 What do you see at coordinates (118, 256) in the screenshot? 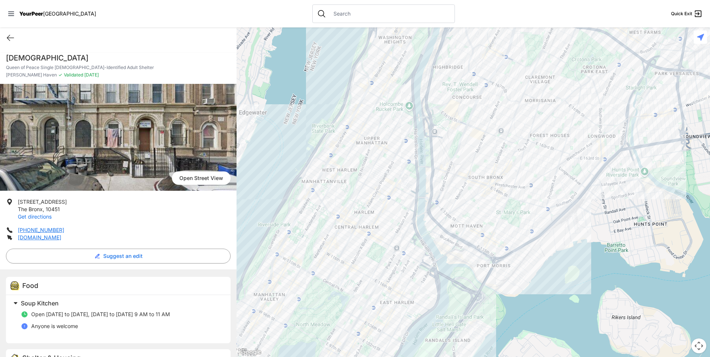
I see `button: Suggest an edit` at bounding box center [118, 256].